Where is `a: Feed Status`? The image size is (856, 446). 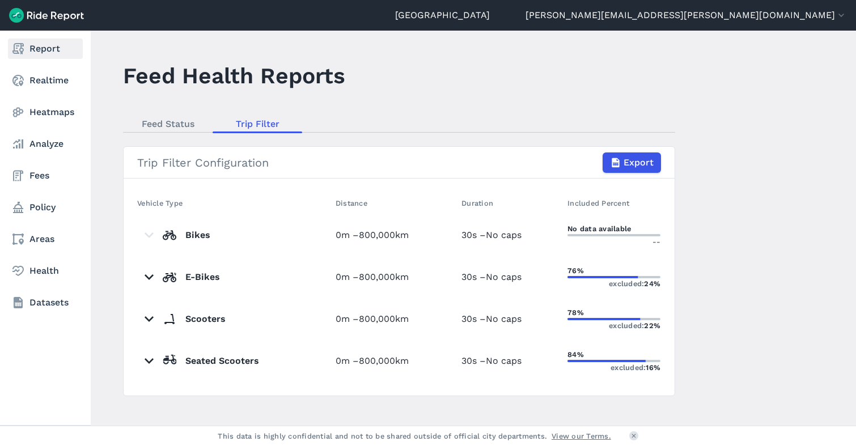
a: Feed Status is located at coordinates (168, 124).